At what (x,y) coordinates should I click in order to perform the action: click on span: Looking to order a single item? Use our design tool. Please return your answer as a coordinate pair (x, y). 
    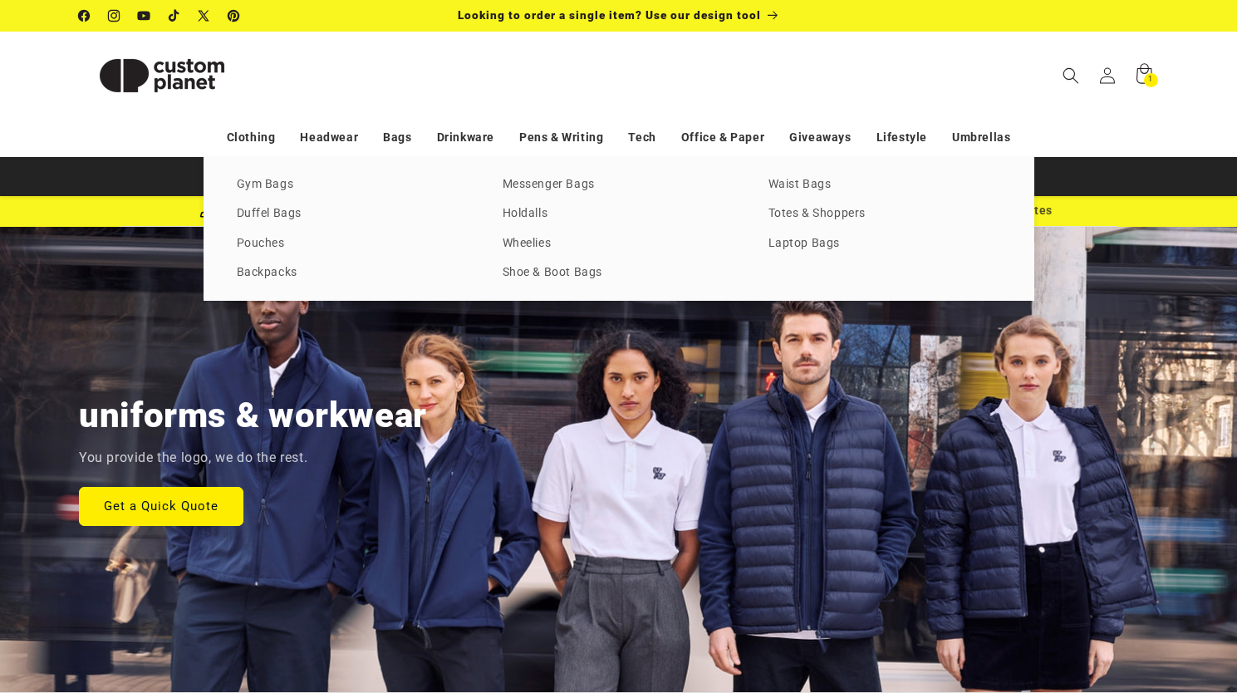
    Looking at the image, I should click on (609, 15).